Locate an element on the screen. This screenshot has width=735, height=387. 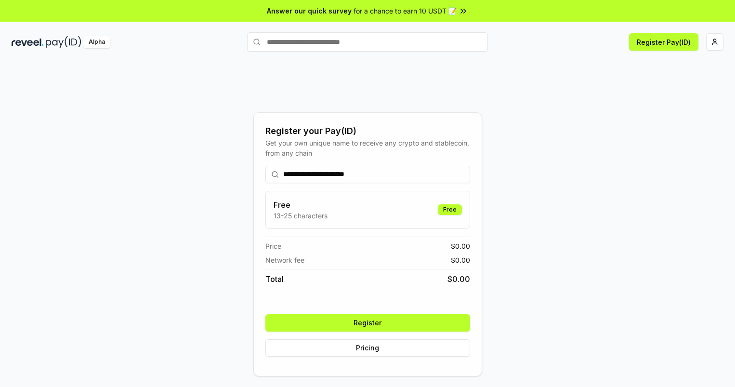
div: Alpha is located at coordinates (97, 42).